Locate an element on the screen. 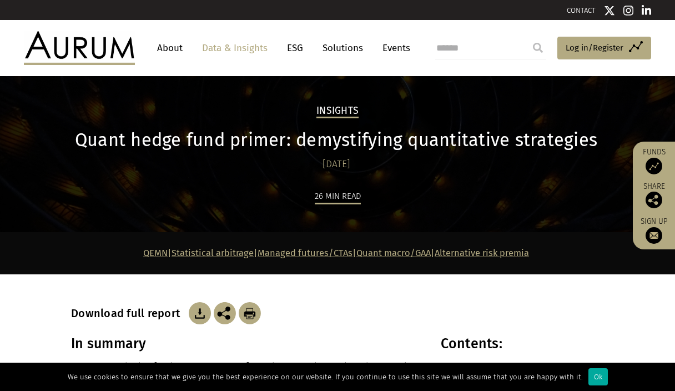 This screenshot has width=675, height=391. a: Managed futures/CTAs is located at coordinates (305, 253).